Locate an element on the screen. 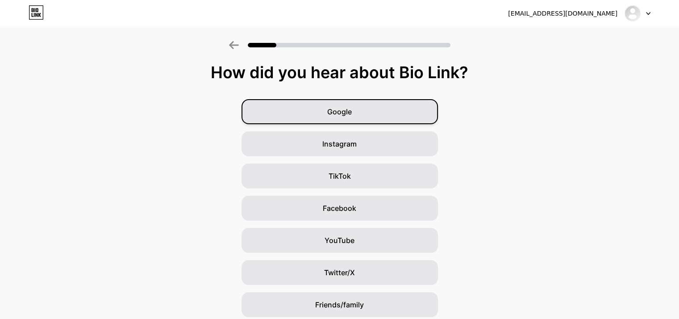 The image size is (679, 319). span: Instagram is located at coordinates (339, 144).